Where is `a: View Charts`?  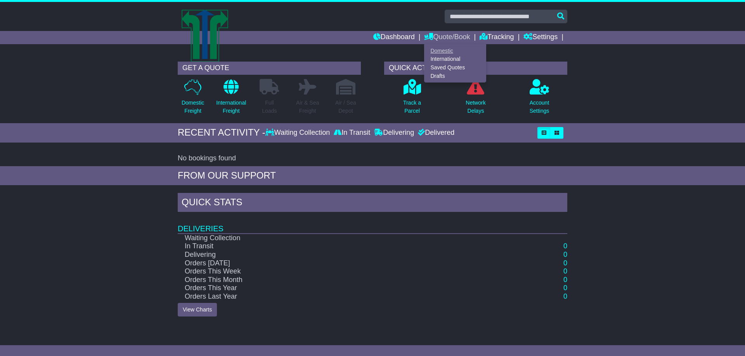
a: View Charts is located at coordinates (197, 310).